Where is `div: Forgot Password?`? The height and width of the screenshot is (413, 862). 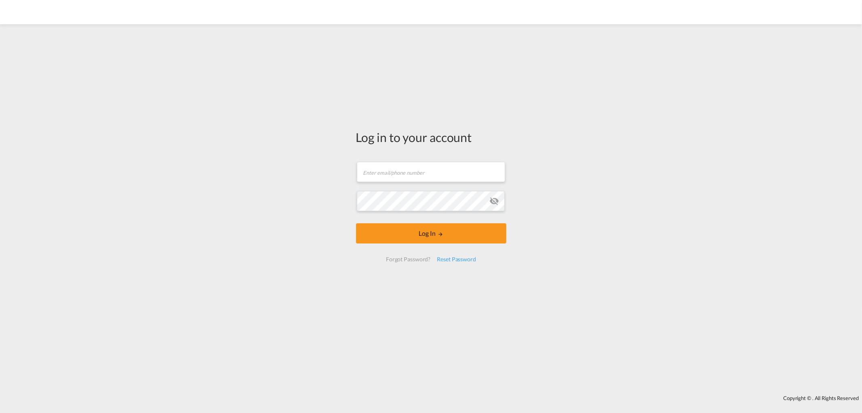
div: Forgot Password? is located at coordinates (408, 259).